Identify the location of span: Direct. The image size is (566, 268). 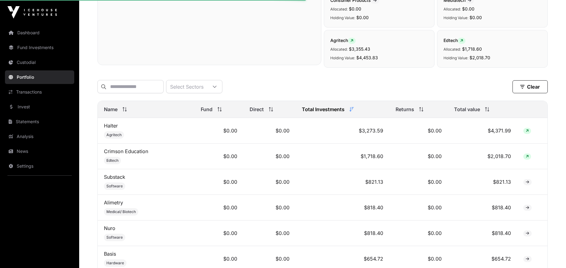
(257, 109).